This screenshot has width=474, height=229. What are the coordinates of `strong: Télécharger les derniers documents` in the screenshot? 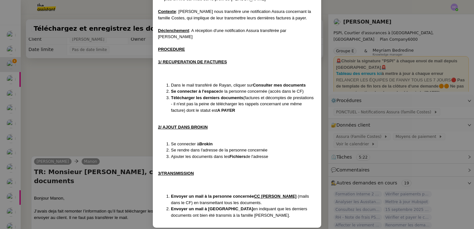 It's located at (207, 98).